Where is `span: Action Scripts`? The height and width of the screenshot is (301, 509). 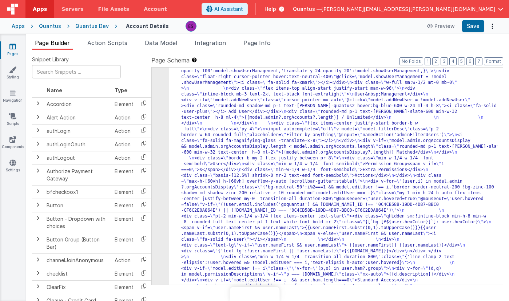 span: Action Scripts is located at coordinates (107, 43).